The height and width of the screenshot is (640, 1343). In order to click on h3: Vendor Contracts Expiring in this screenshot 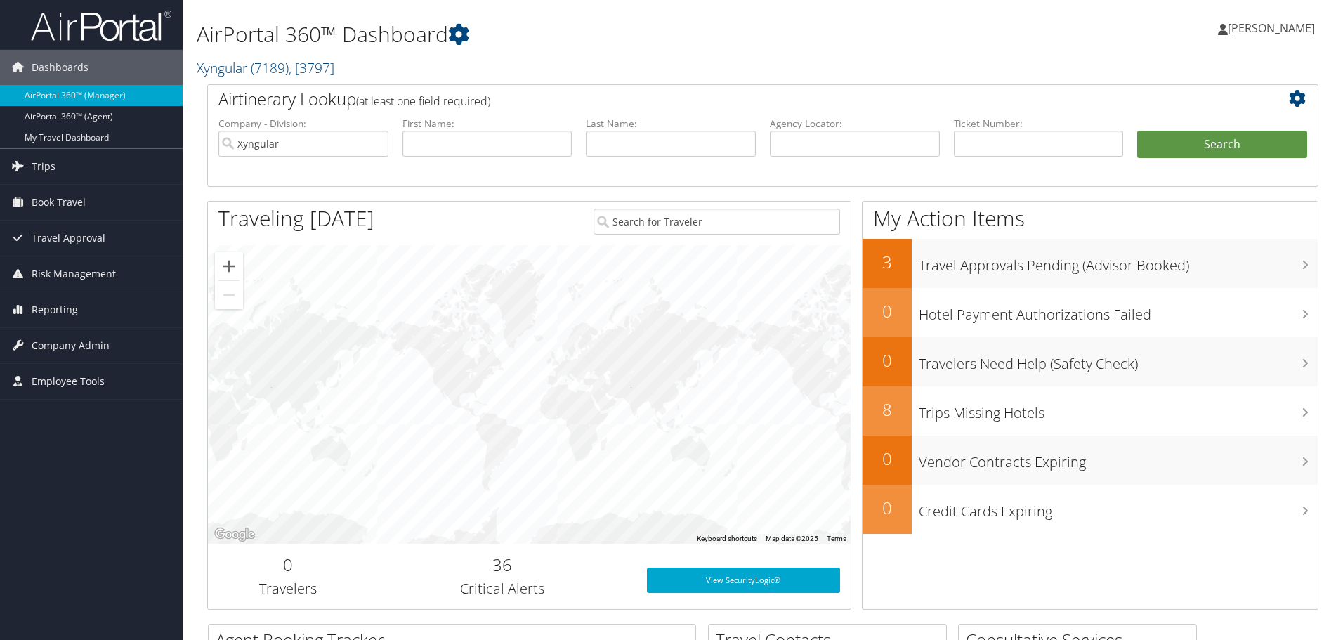, I will do `click(1119, 459)`.